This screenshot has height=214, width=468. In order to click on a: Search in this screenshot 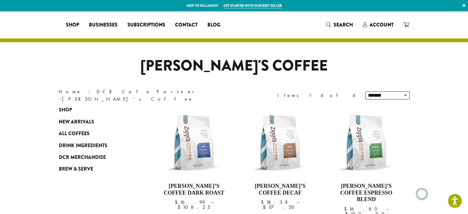, I will do `click(339, 25)`.